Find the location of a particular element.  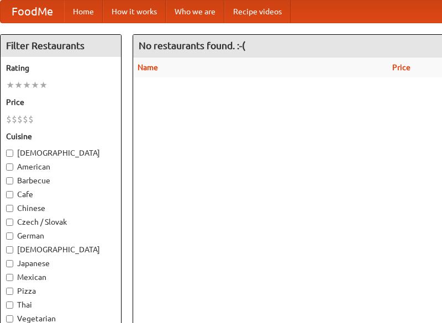

label: Chinese is located at coordinates (61, 208).